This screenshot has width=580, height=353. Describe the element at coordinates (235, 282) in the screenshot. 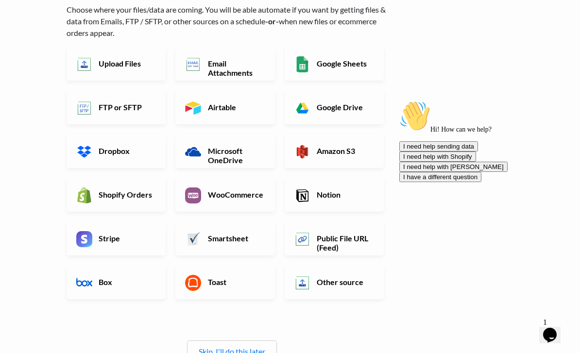

I see `h6: Toast` at that location.